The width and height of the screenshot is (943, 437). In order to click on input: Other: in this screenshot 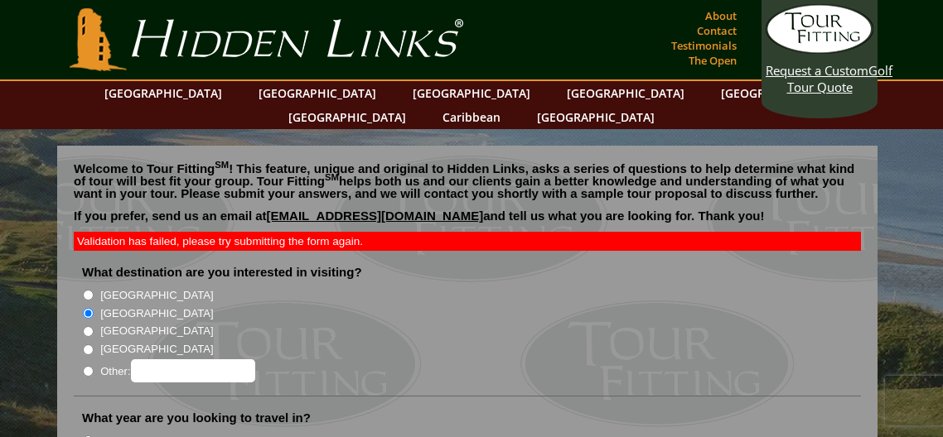, I will do `click(193, 371)`.